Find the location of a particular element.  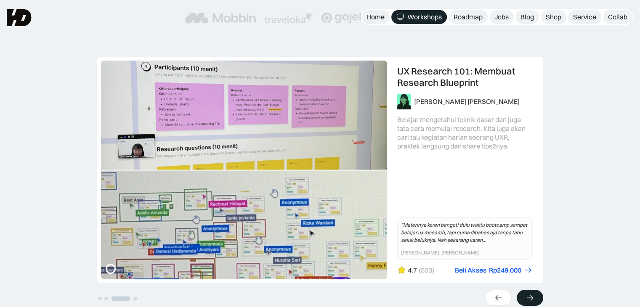

div: 3 of 4 is located at coordinates (320, 170).